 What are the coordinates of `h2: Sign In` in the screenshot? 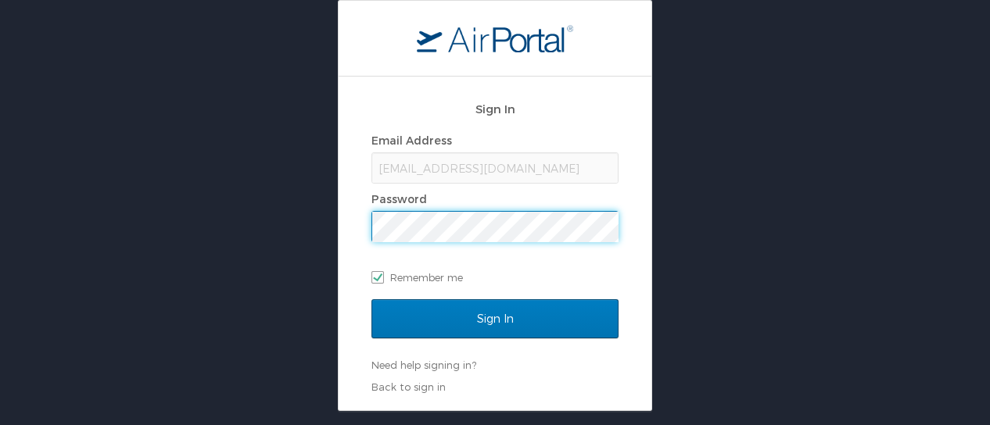 It's located at (495, 109).